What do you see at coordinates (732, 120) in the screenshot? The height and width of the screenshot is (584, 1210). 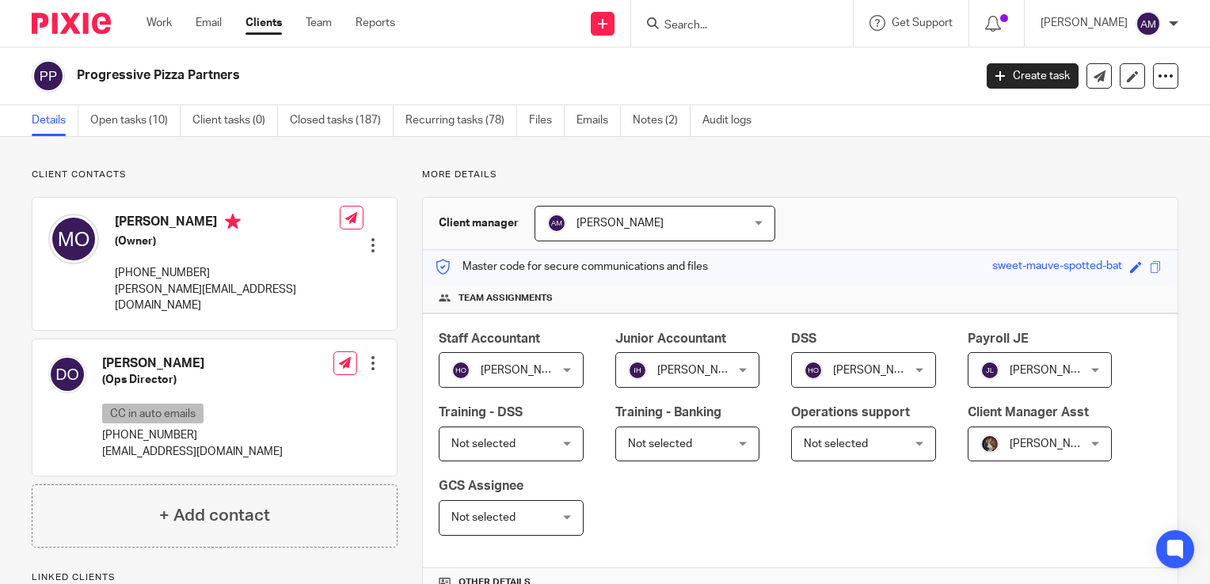 I see `a: Audit logs` at bounding box center [732, 120].